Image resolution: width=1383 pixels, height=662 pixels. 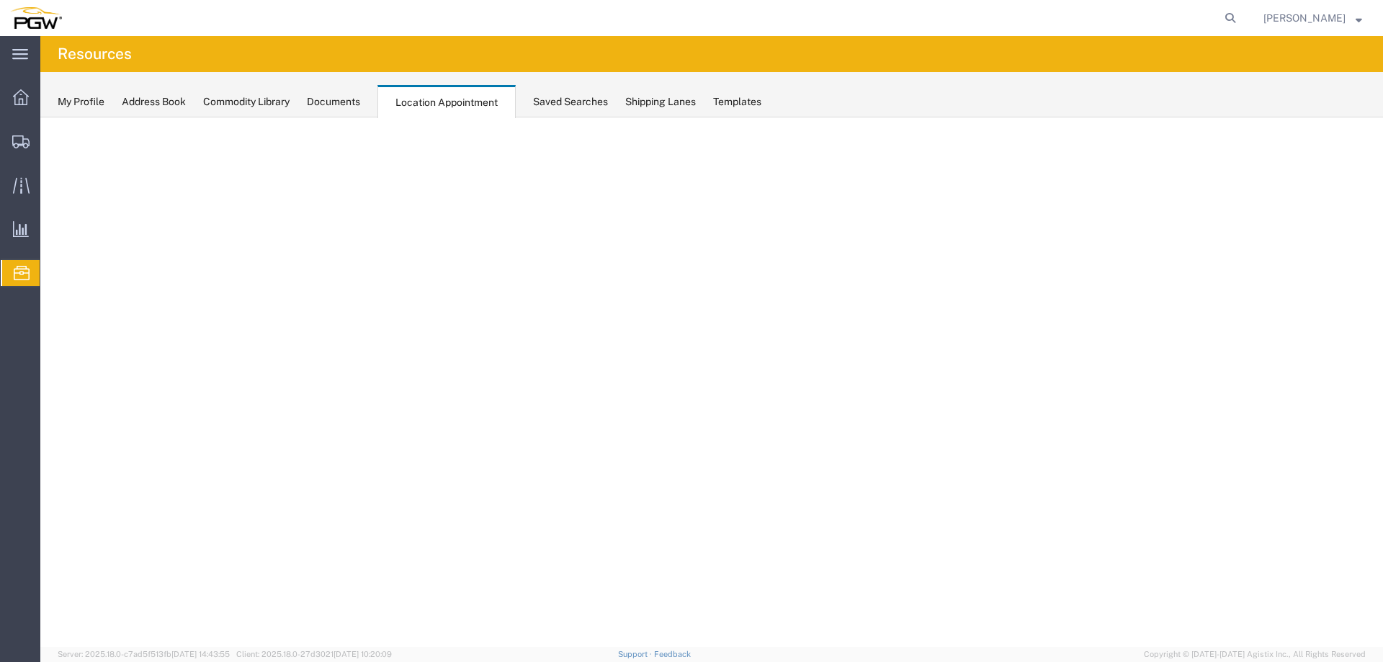 What do you see at coordinates (571, 102) in the screenshot?
I see `div: Saved Searches` at bounding box center [571, 102].